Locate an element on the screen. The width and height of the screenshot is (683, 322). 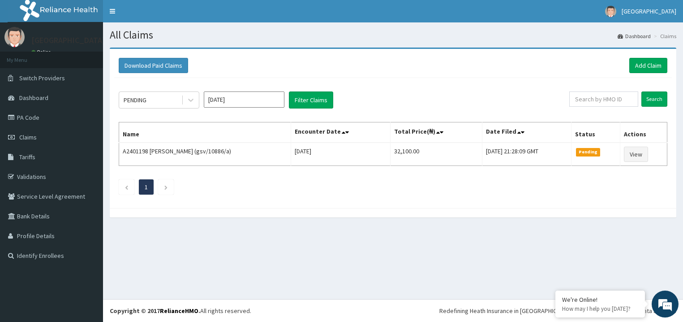
a: View is located at coordinates (636, 154).